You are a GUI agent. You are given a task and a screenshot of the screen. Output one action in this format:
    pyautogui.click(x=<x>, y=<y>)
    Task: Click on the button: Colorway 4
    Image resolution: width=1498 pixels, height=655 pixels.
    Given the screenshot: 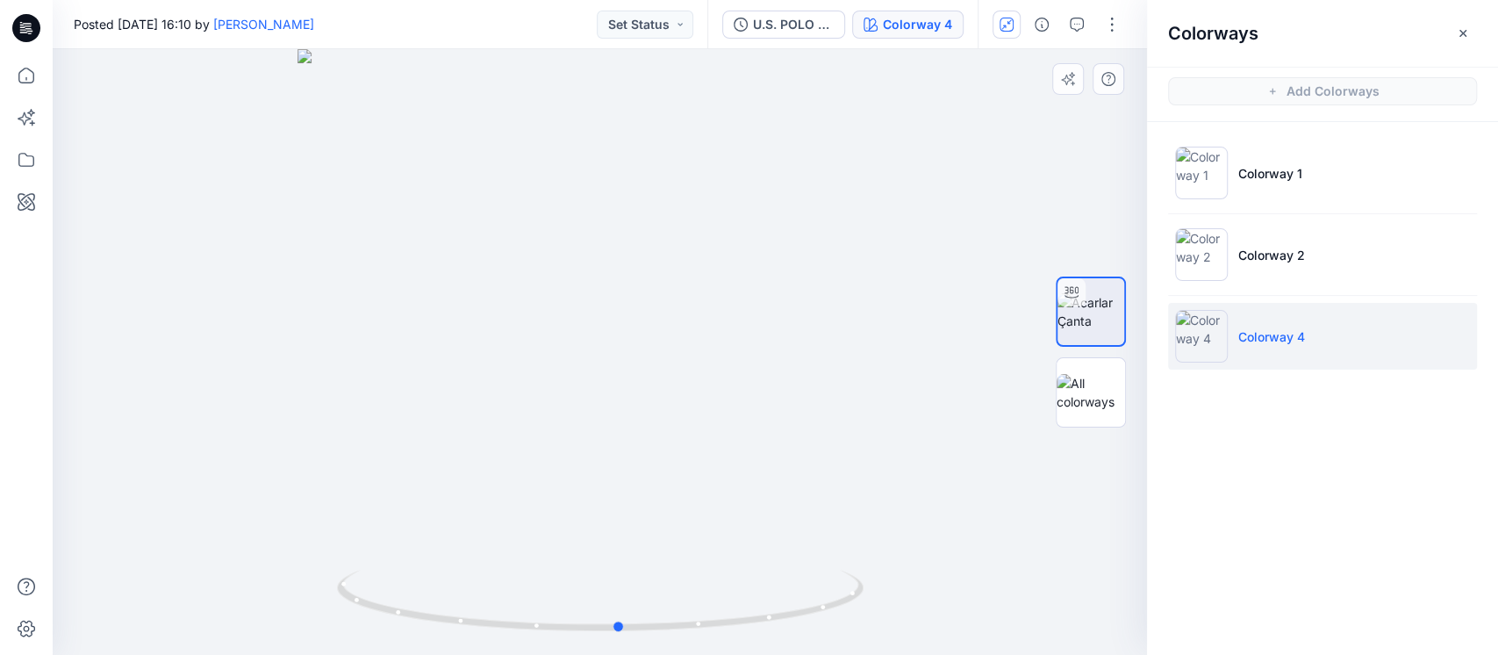 What is the action you would take?
    pyautogui.click(x=908, y=25)
    